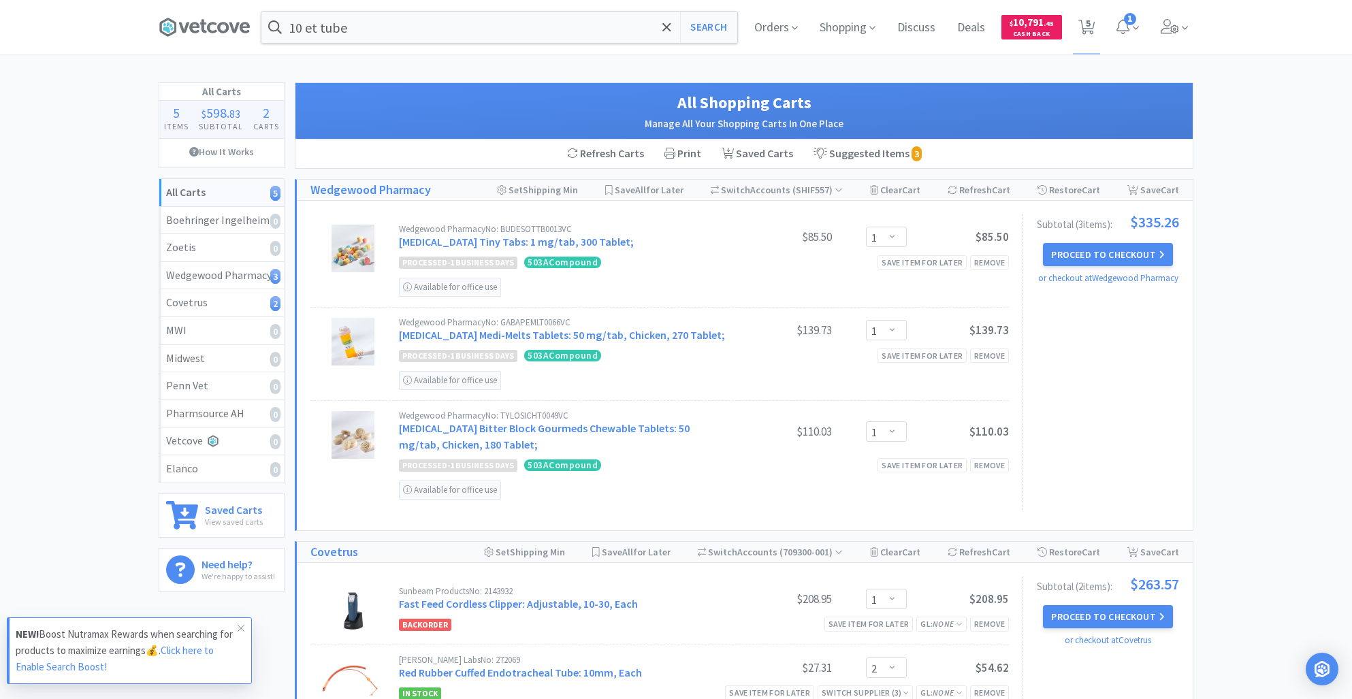  Describe the element at coordinates (221, 515) in the screenshot. I see `a: Saved CartsView saved carts` at that location.